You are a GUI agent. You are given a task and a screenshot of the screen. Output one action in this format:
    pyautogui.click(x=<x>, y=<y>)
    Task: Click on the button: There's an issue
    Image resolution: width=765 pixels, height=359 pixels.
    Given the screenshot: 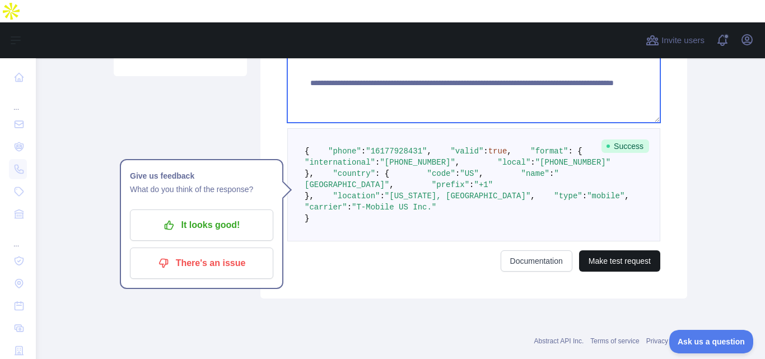 What is the action you would take?
    pyautogui.click(x=202, y=263)
    